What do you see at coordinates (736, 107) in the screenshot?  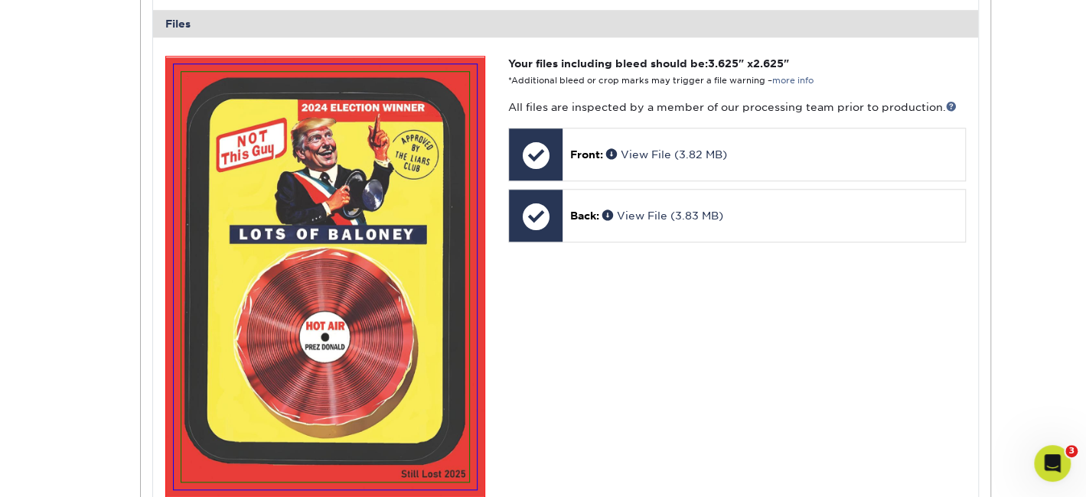 I see `p: All files are inspected by a member of our processing team prior to production.` at bounding box center [736, 107].